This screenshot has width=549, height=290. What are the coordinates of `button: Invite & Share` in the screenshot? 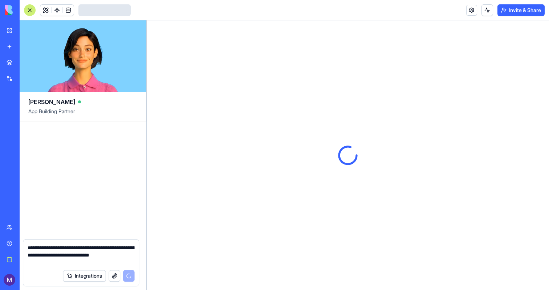 It's located at (521, 10).